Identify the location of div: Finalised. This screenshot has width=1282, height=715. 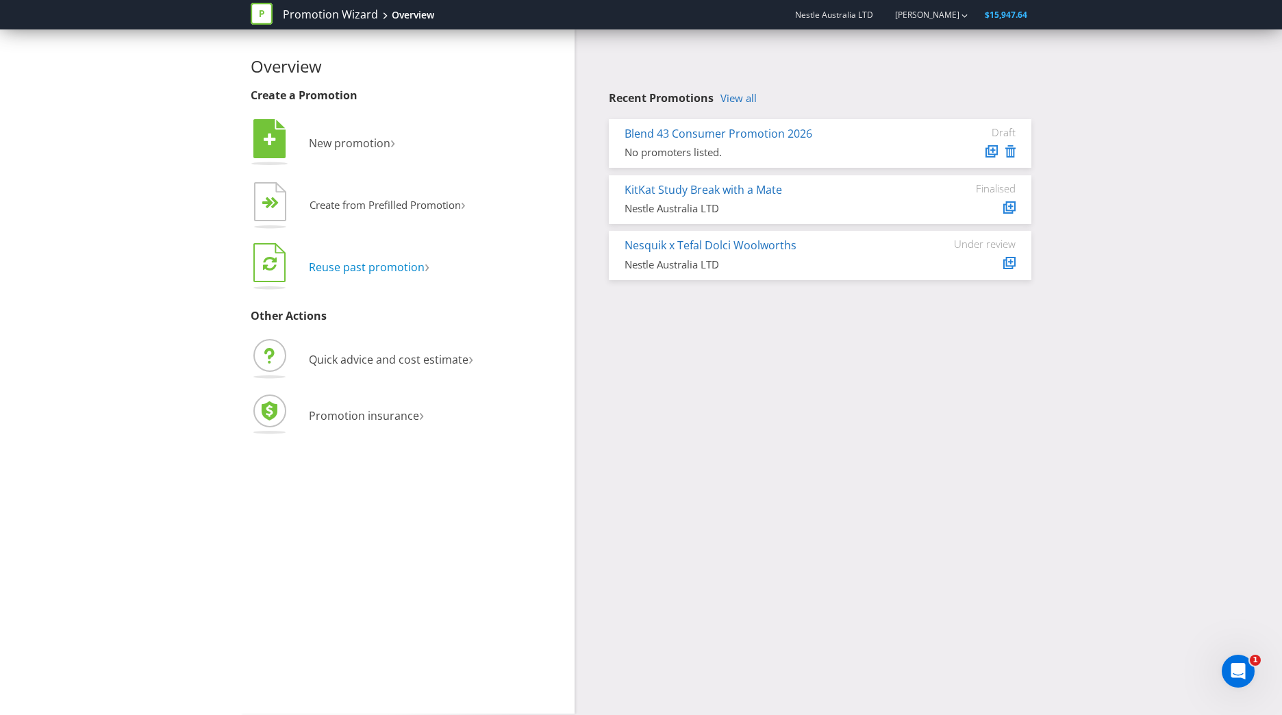
(974, 188).